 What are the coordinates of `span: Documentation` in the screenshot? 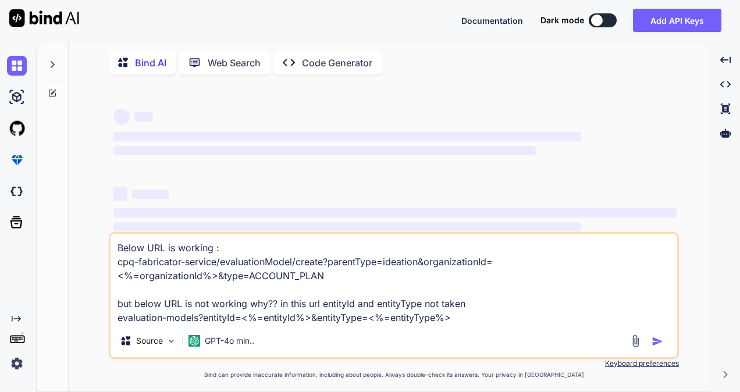 It's located at (492, 20).